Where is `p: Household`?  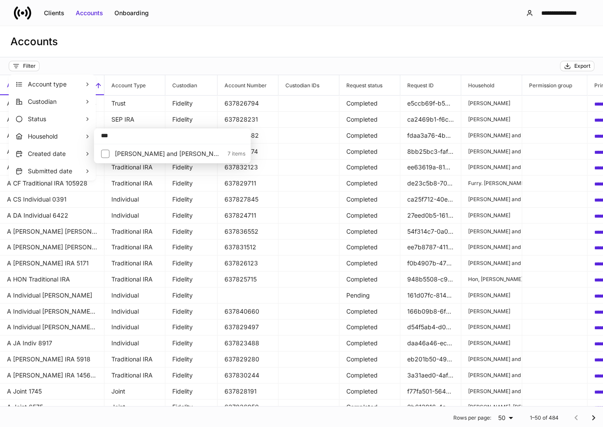
p: Household is located at coordinates (56, 137).